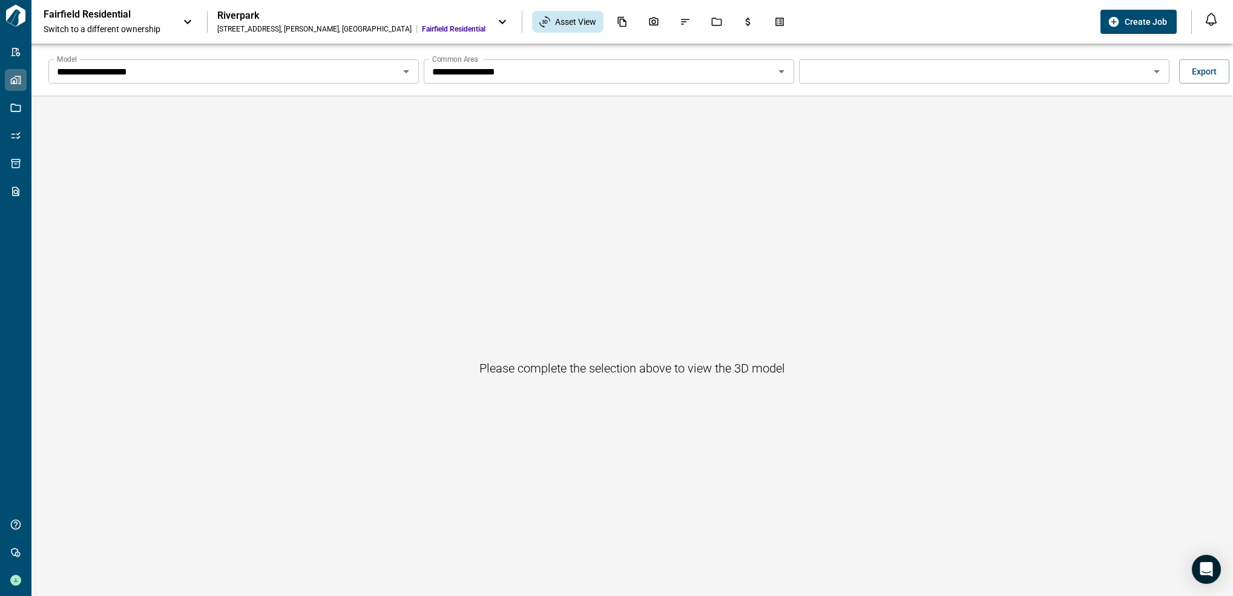 The image size is (1233, 596). What do you see at coordinates (351, 16) in the screenshot?
I see `div: Riverpark` at bounding box center [351, 16].